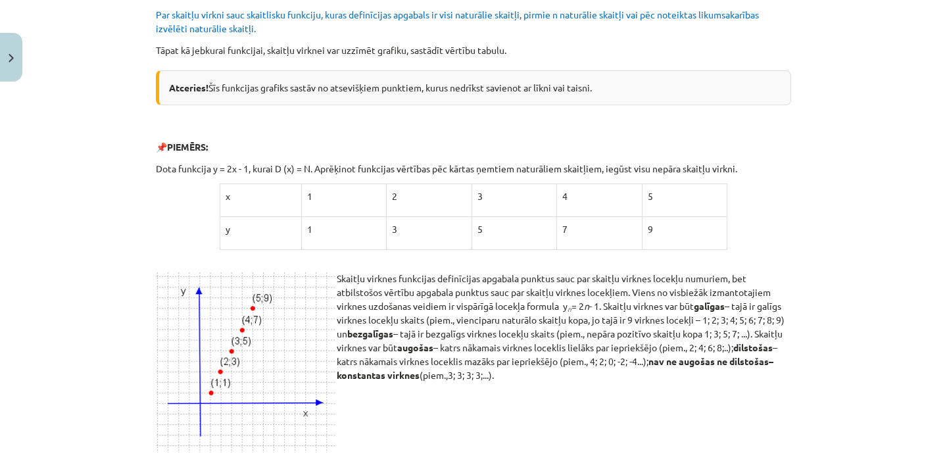 This screenshot has height=469, width=947. Describe the element at coordinates (473, 50) in the screenshot. I see `p: Tāpat kā jebkurai funkcijai, skaitļu virknei var uzzīmēt grafiku, sastādīt vērtību tabulu.` at that location.